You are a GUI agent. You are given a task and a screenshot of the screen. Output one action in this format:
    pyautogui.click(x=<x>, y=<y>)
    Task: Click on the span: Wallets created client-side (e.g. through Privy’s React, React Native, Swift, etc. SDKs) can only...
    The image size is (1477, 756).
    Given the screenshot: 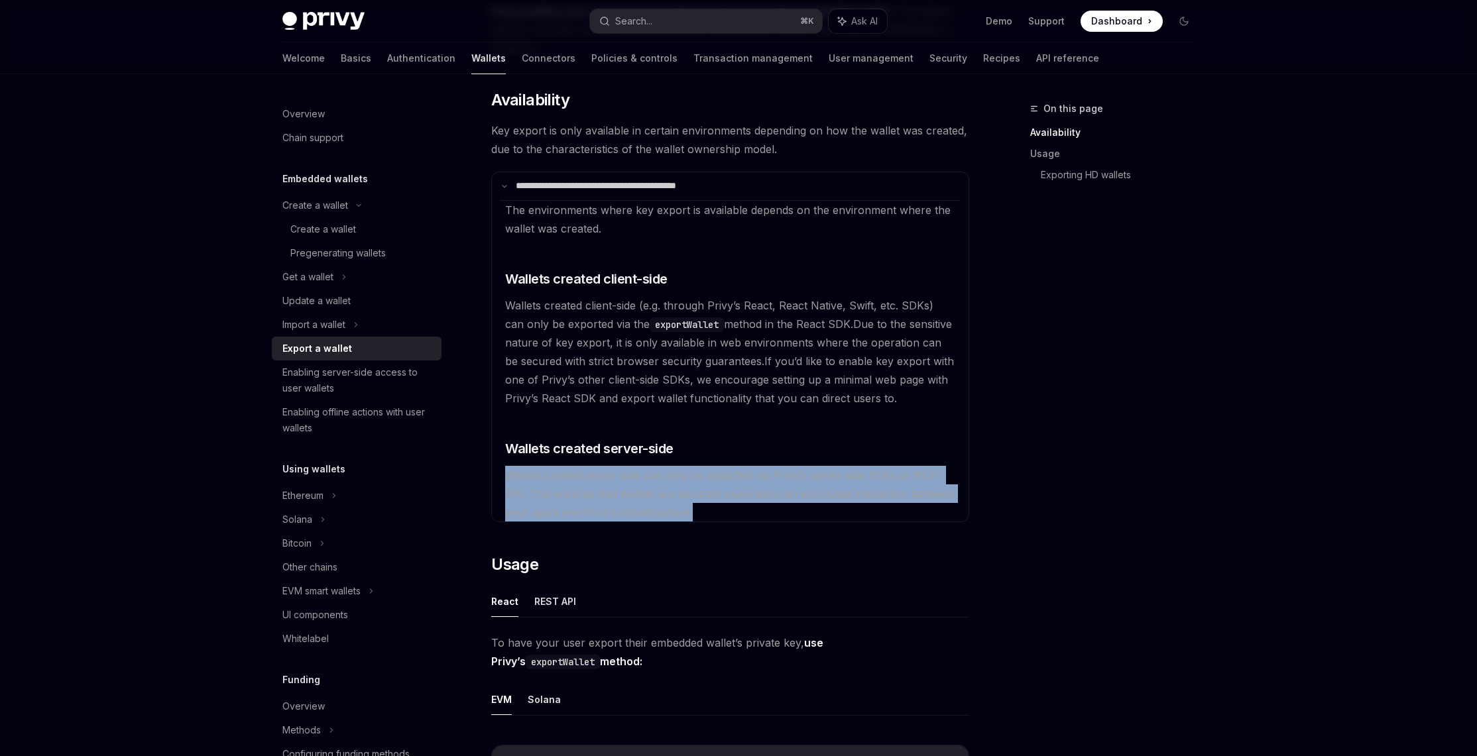 What is the action you would take?
    pyautogui.click(x=719, y=315)
    